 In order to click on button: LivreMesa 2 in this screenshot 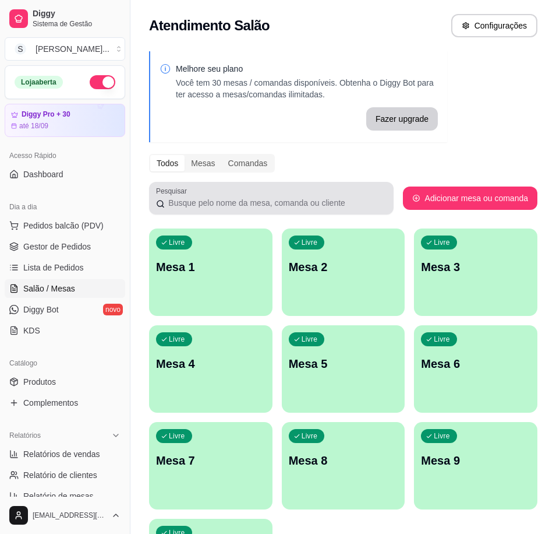, I will do `click(344, 272)`.